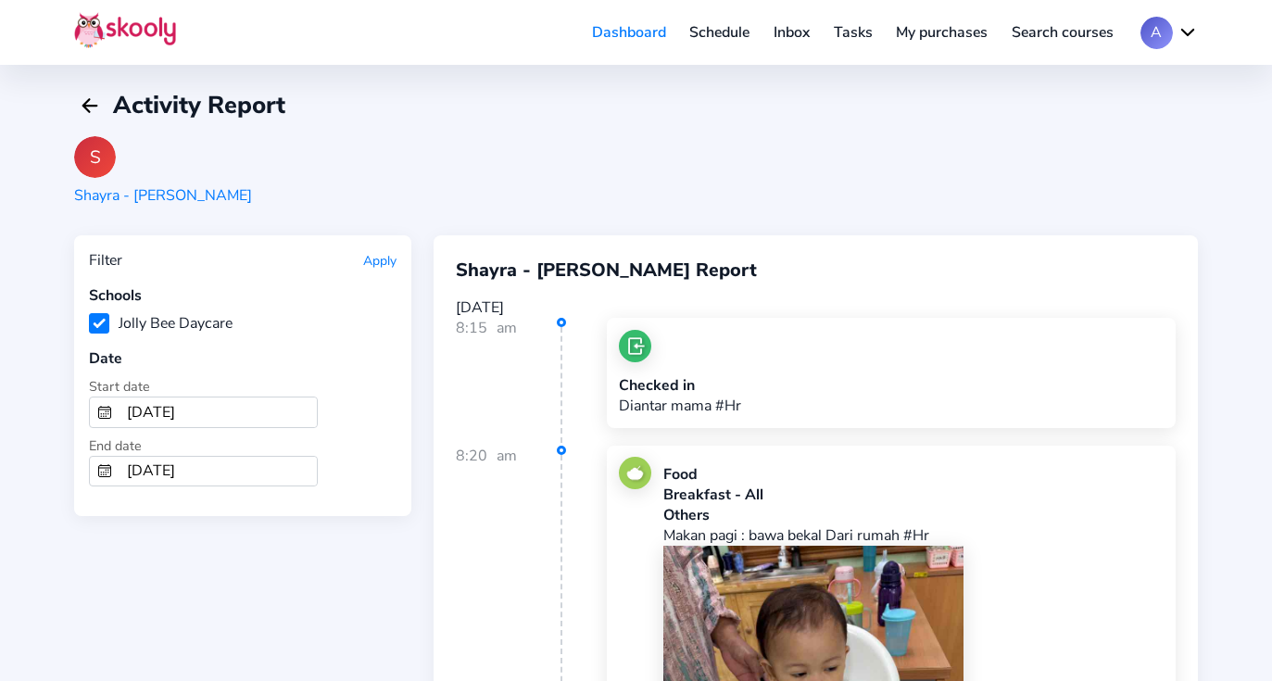 The height and width of the screenshot is (681, 1272). Describe the element at coordinates (913, 474) in the screenshot. I see `div: Food` at that location.